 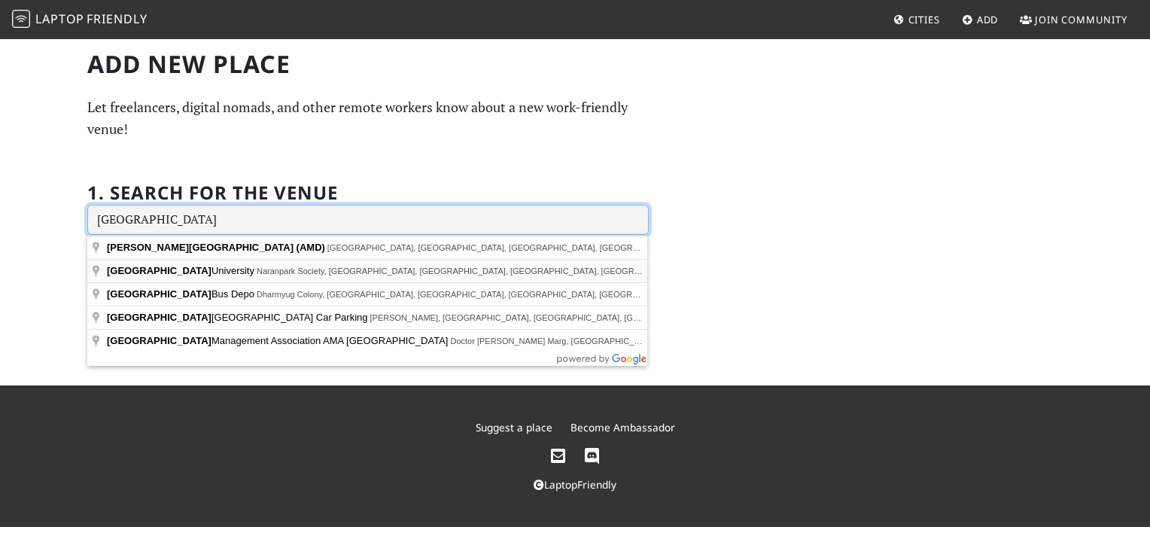 I want to click on span: Bus Depo, so click(x=181, y=293).